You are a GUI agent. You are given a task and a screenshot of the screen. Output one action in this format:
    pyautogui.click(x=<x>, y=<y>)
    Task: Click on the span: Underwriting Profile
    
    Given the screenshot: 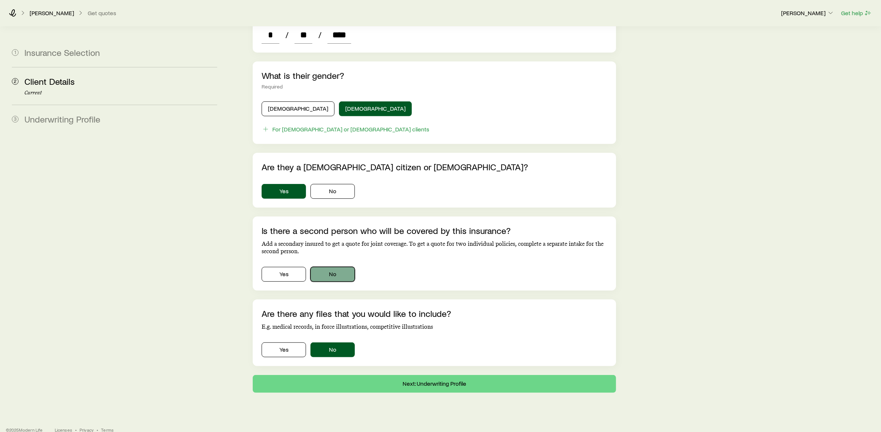 What is the action you would take?
    pyautogui.click(x=62, y=119)
    